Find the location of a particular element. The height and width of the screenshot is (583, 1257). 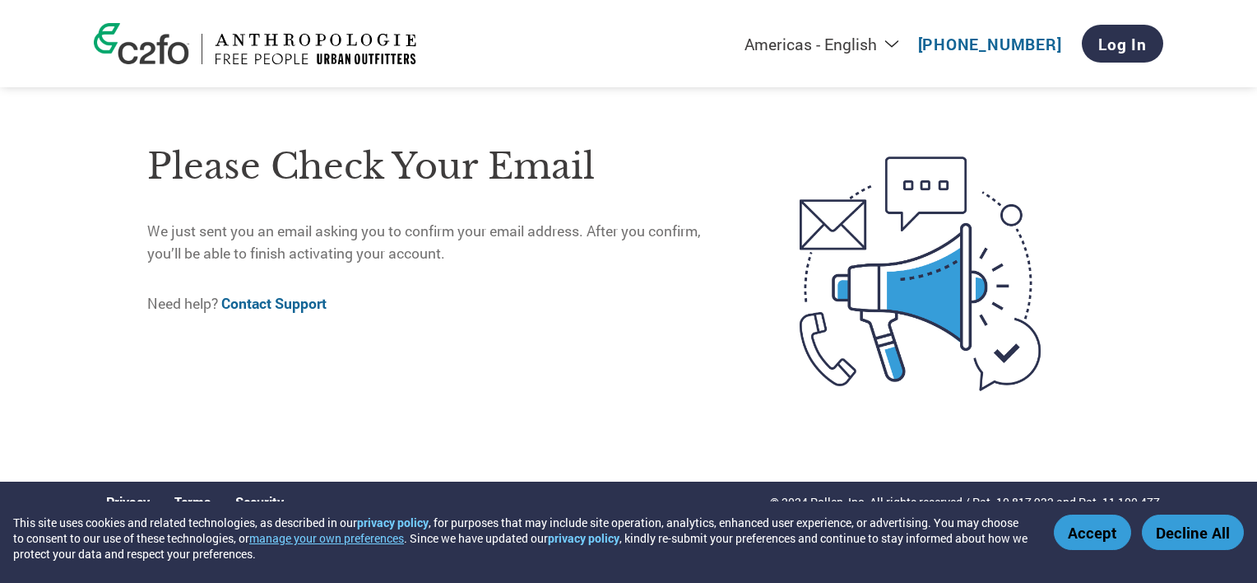

p: Need help? is located at coordinates (439, 304).